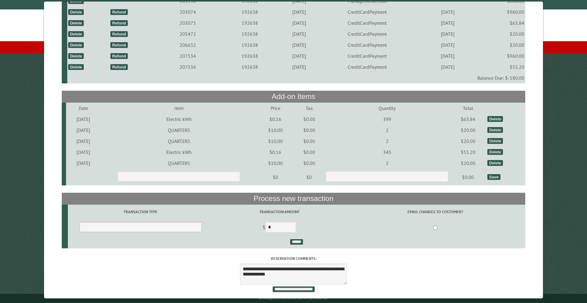  What do you see at coordinates (279, 212) in the screenshot?
I see `label: Transaction Amount` at bounding box center [279, 212].